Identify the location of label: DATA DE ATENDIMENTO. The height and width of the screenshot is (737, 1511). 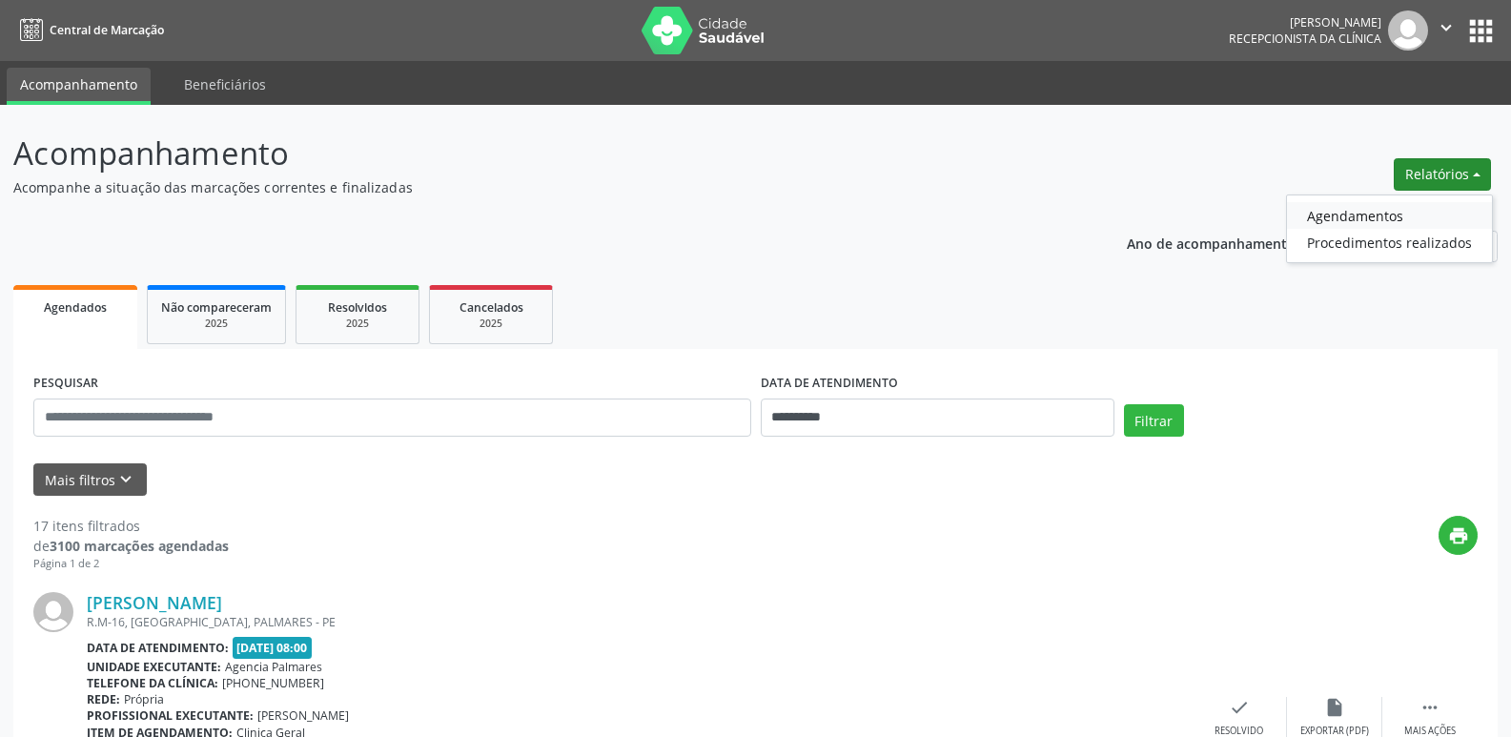
(829, 383).